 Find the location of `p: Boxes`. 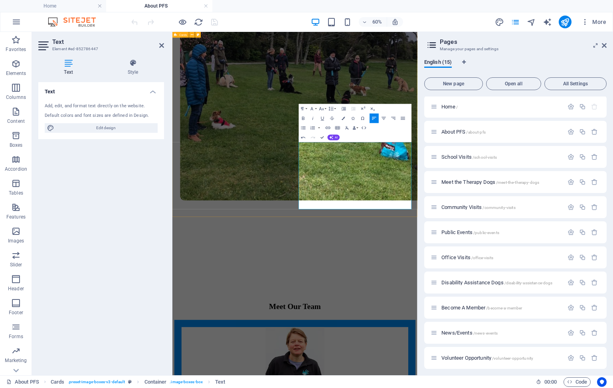

p: Boxes is located at coordinates (16, 145).